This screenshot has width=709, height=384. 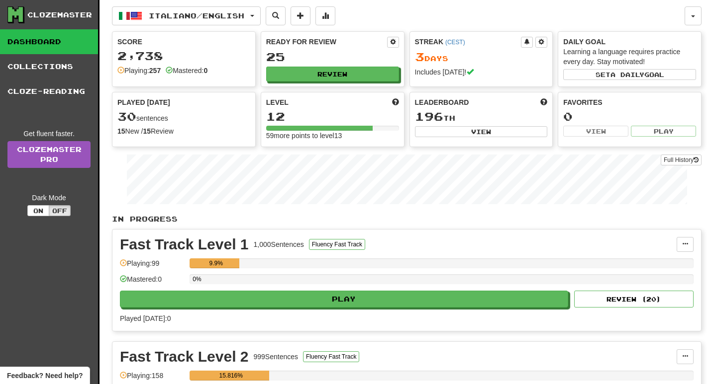 I want to click on button: Full History, so click(x=681, y=160).